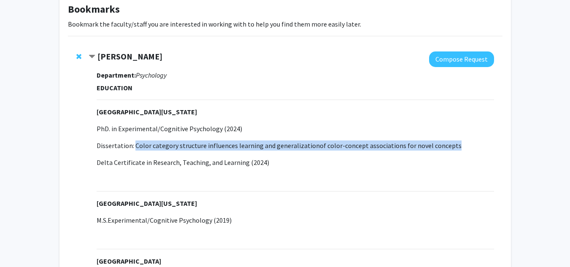 The width and height of the screenshot is (570, 267). What do you see at coordinates (183, 162) in the screenshot?
I see `span: Delta Certificate in Research, Teaching, and Learning (2024)` at bounding box center [183, 162].